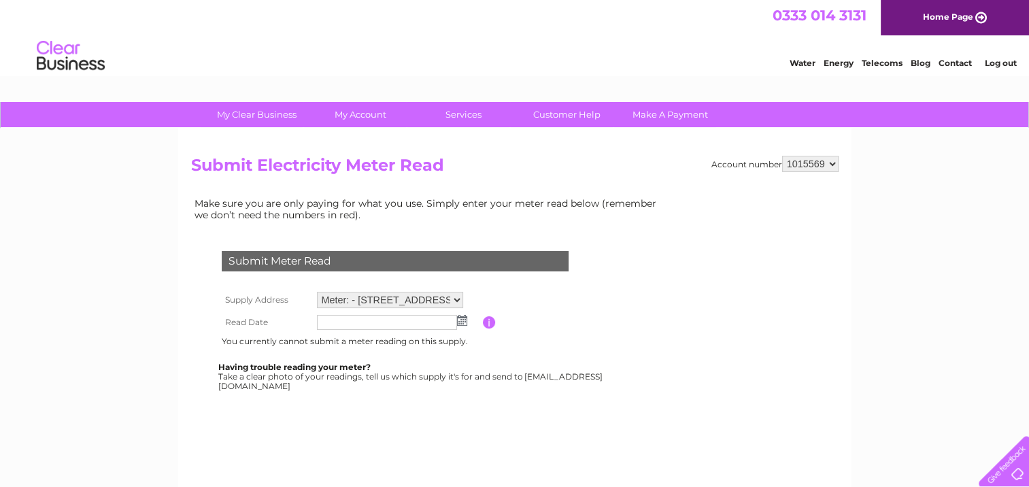 The width and height of the screenshot is (1029, 487). Describe the element at coordinates (266, 300) in the screenshot. I see `th: Supply Address` at that location.